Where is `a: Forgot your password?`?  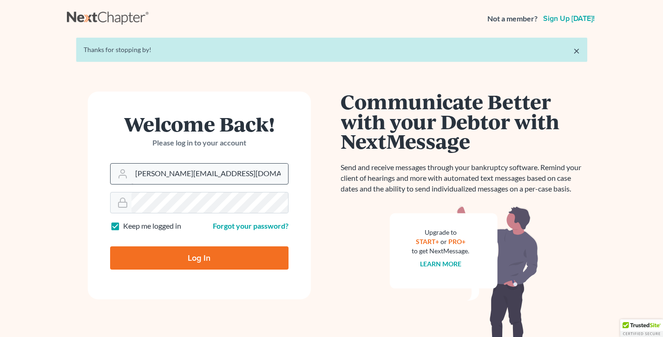
a: Forgot your password? is located at coordinates (251, 225).